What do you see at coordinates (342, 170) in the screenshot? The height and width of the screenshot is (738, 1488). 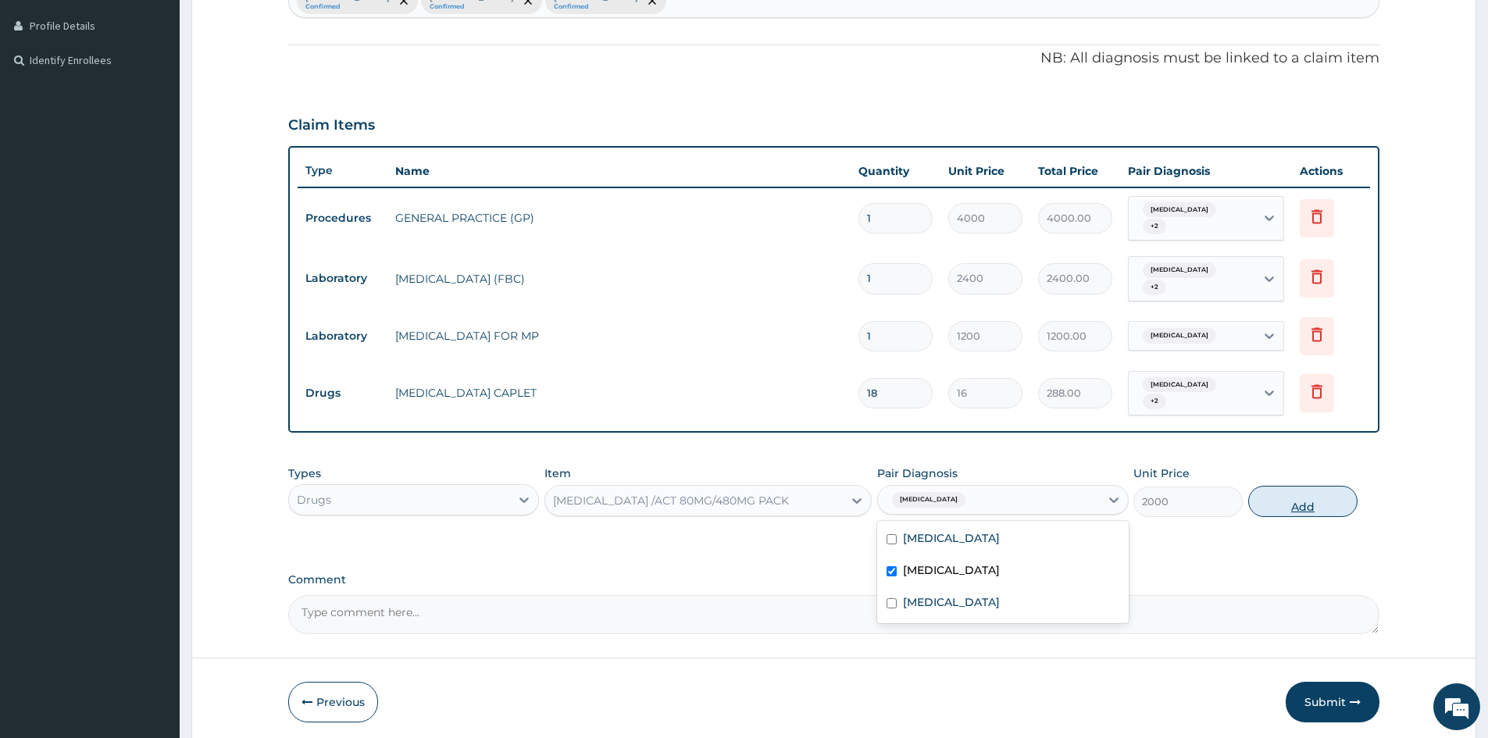 I see `th: Type` at bounding box center [342, 170].